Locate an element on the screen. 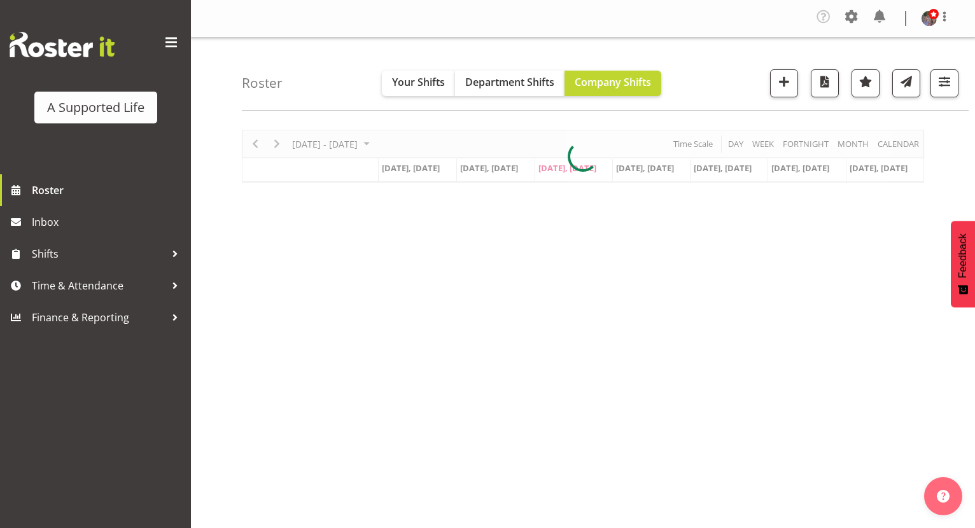 The width and height of the screenshot is (975, 528). span: Feedback is located at coordinates (963, 256).